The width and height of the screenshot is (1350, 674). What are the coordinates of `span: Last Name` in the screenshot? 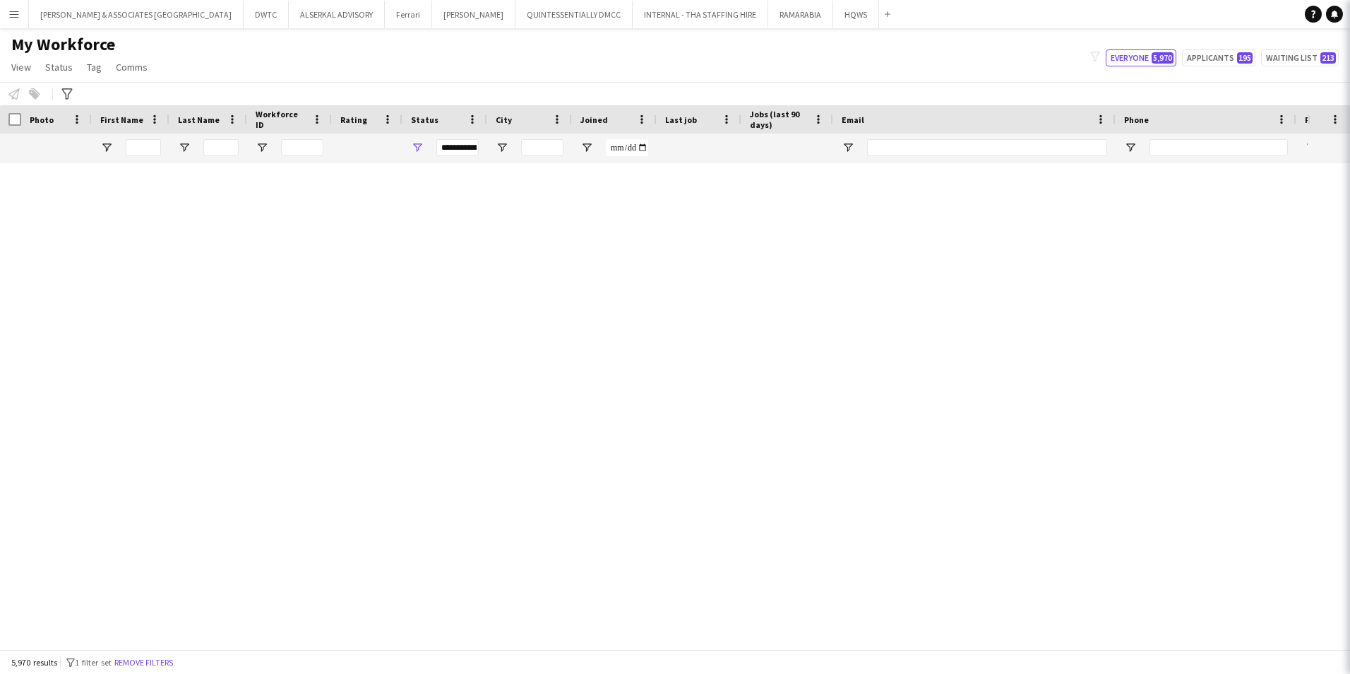 It's located at (198, 119).